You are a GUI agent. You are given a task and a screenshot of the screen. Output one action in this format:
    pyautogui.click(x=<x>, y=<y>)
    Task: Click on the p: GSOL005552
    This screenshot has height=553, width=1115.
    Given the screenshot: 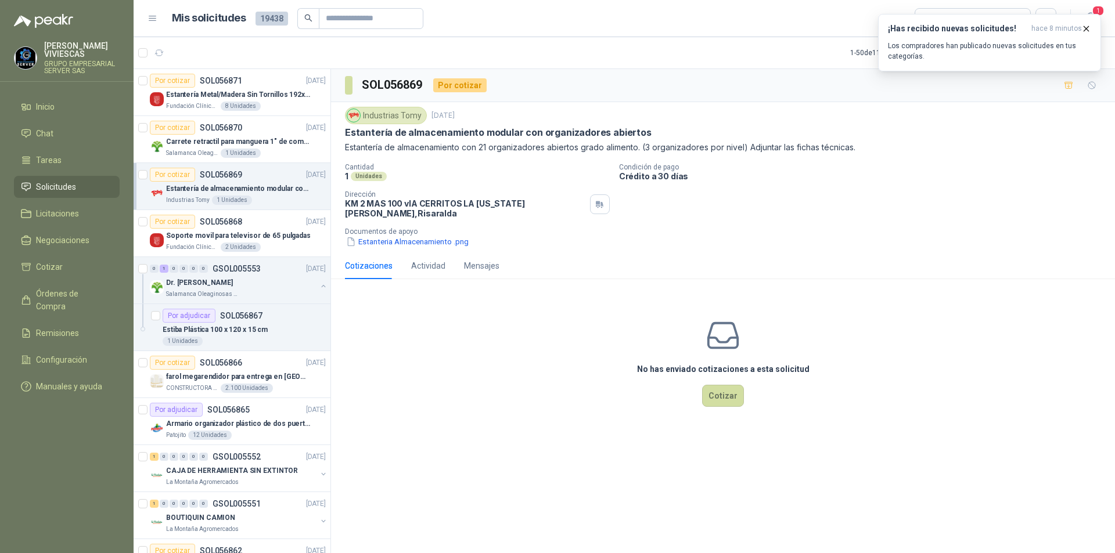 What is the action you would take?
    pyautogui.click(x=236, y=457)
    